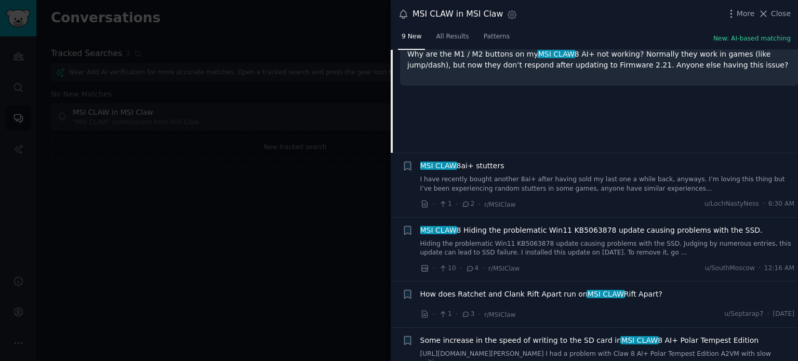 This screenshot has height=361, width=798. Describe the element at coordinates (591, 230) in the screenshot. I see `span: 8 Hiding the problematic Win11 KB5063878 update causing problems with the SSD.` at that location.